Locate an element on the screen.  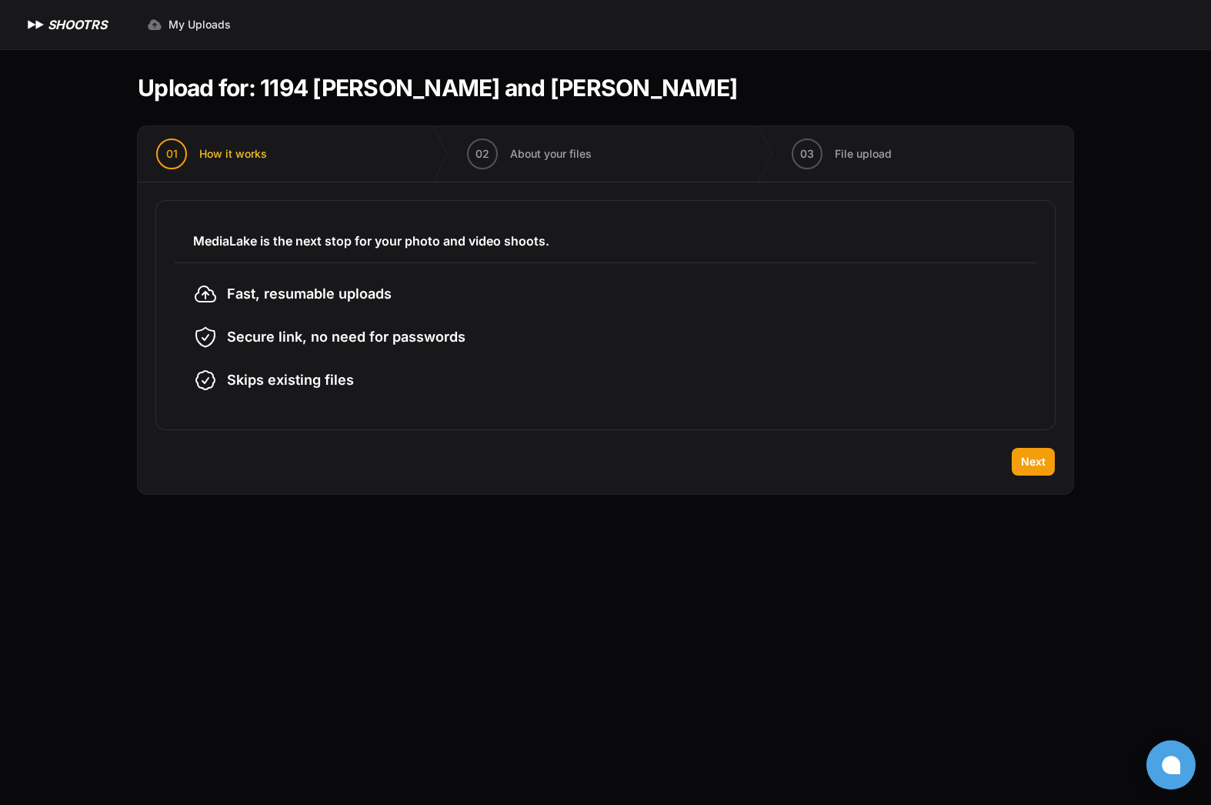
span: Secure link, no need for passwords is located at coordinates (346, 337).